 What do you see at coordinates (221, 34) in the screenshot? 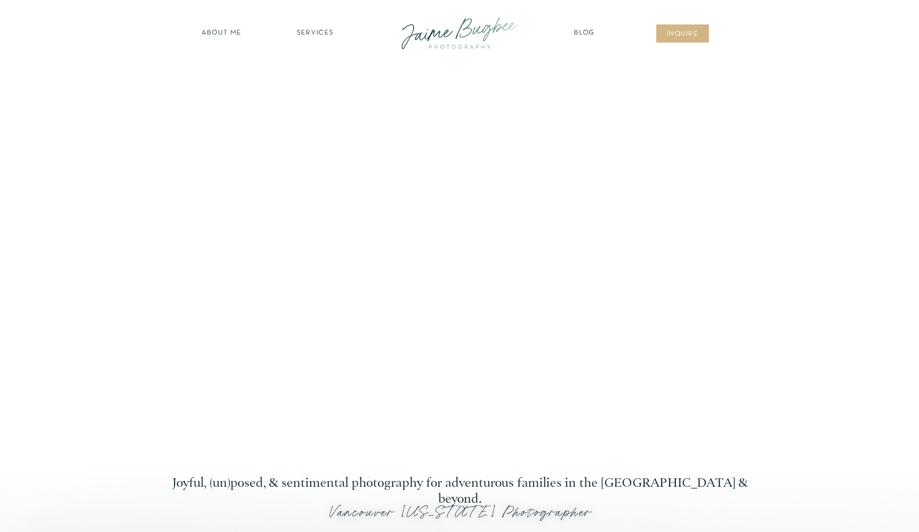
I see `nav: about ME` at bounding box center [221, 34].